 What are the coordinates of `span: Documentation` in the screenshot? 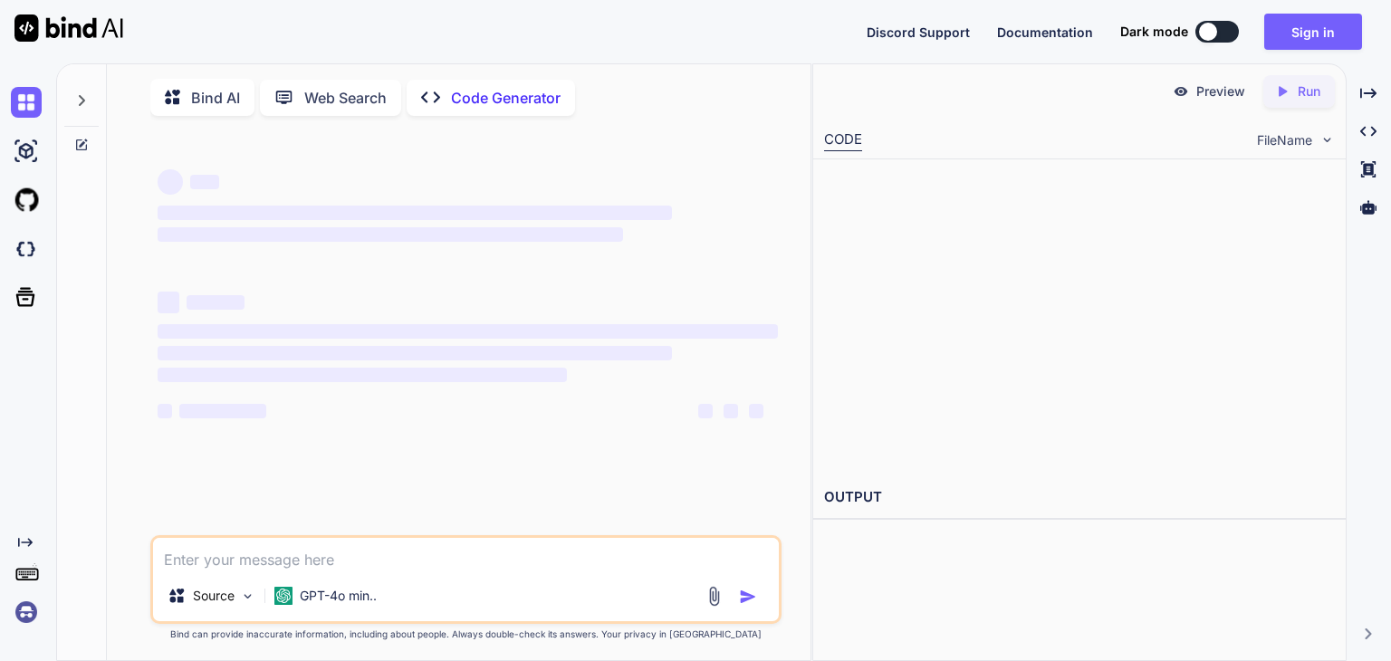 It's located at (1045, 32).